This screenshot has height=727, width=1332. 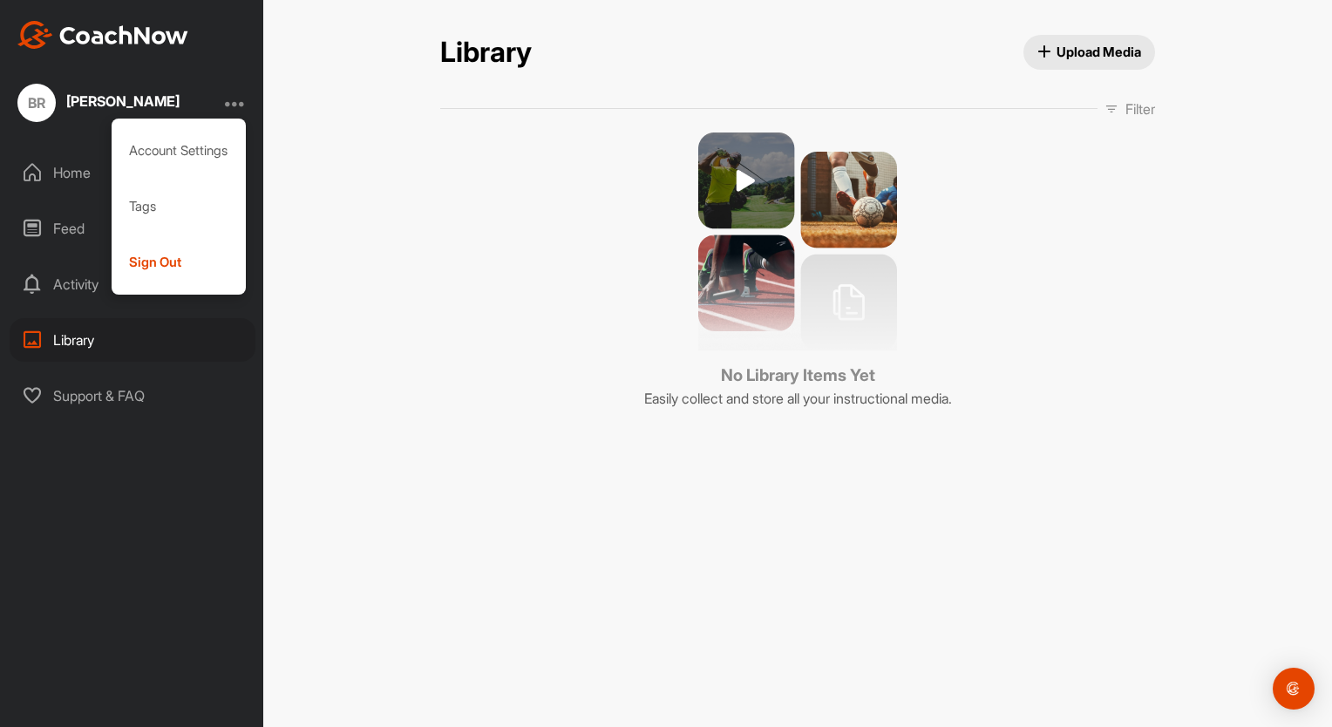 What do you see at coordinates (1090, 51) in the screenshot?
I see `span: Upload Media` at bounding box center [1090, 51].